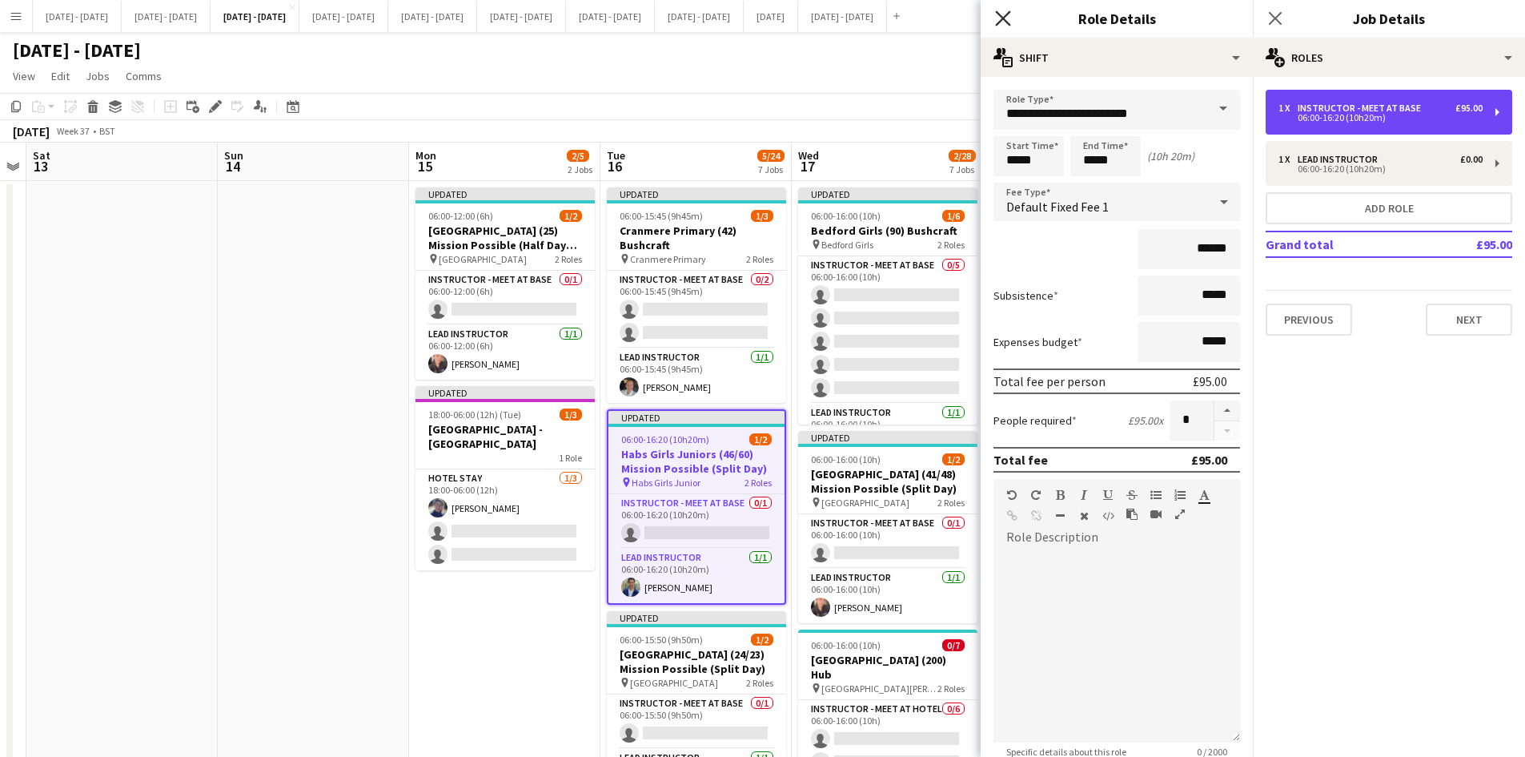  I want to click on div: BST, so click(107, 130).